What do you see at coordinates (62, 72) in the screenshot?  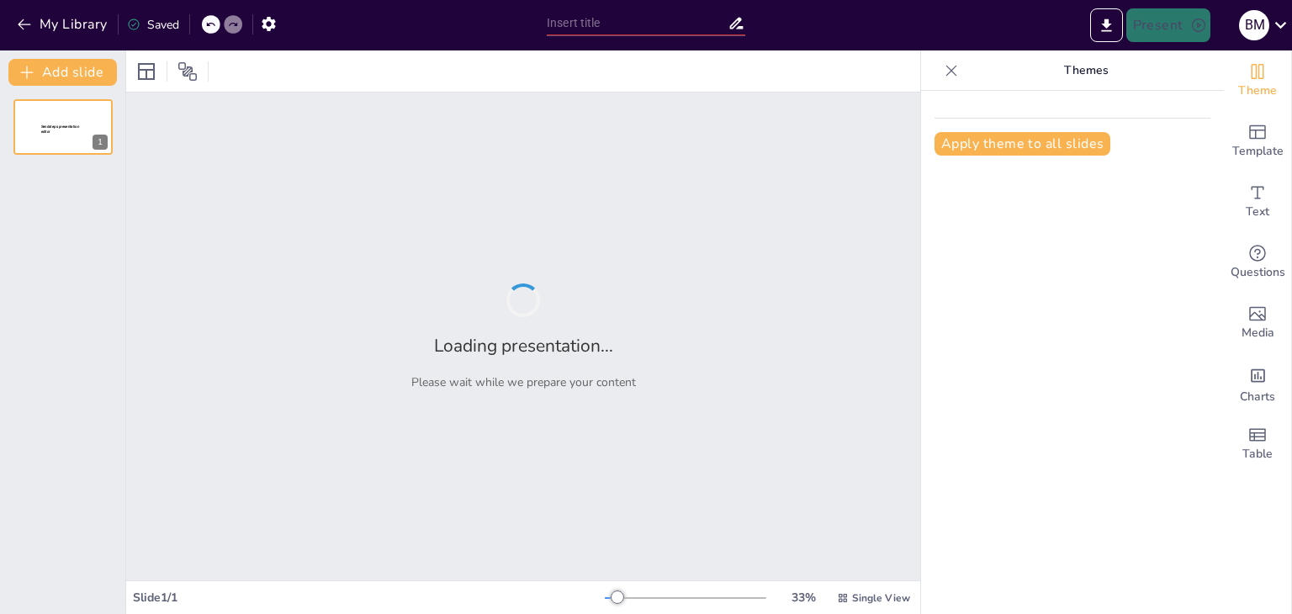 I see `button: Add slide` at bounding box center [62, 72].